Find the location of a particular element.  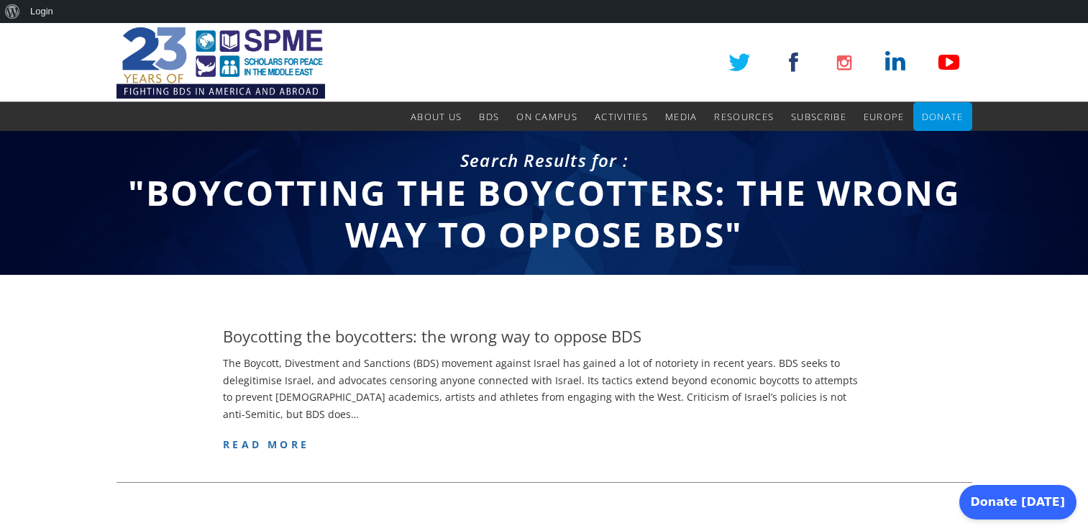

div: Search Results for : is located at coordinates (544, 160).